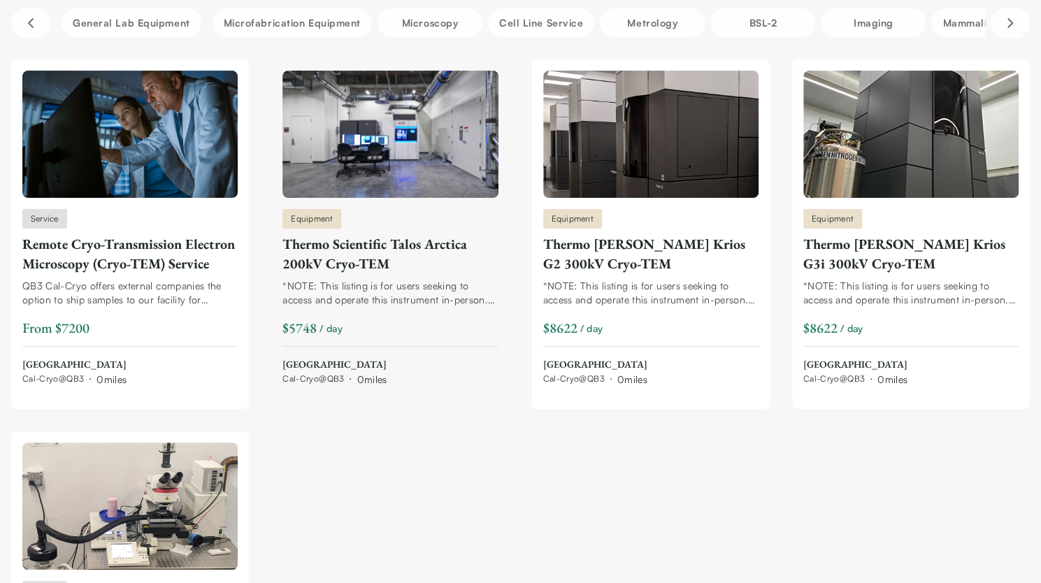 Image resolution: width=1041 pixels, height=583 pixels. Describe the element at coordinates (763, 22) in the screenshot. I see `button: BSL-2` at that location.